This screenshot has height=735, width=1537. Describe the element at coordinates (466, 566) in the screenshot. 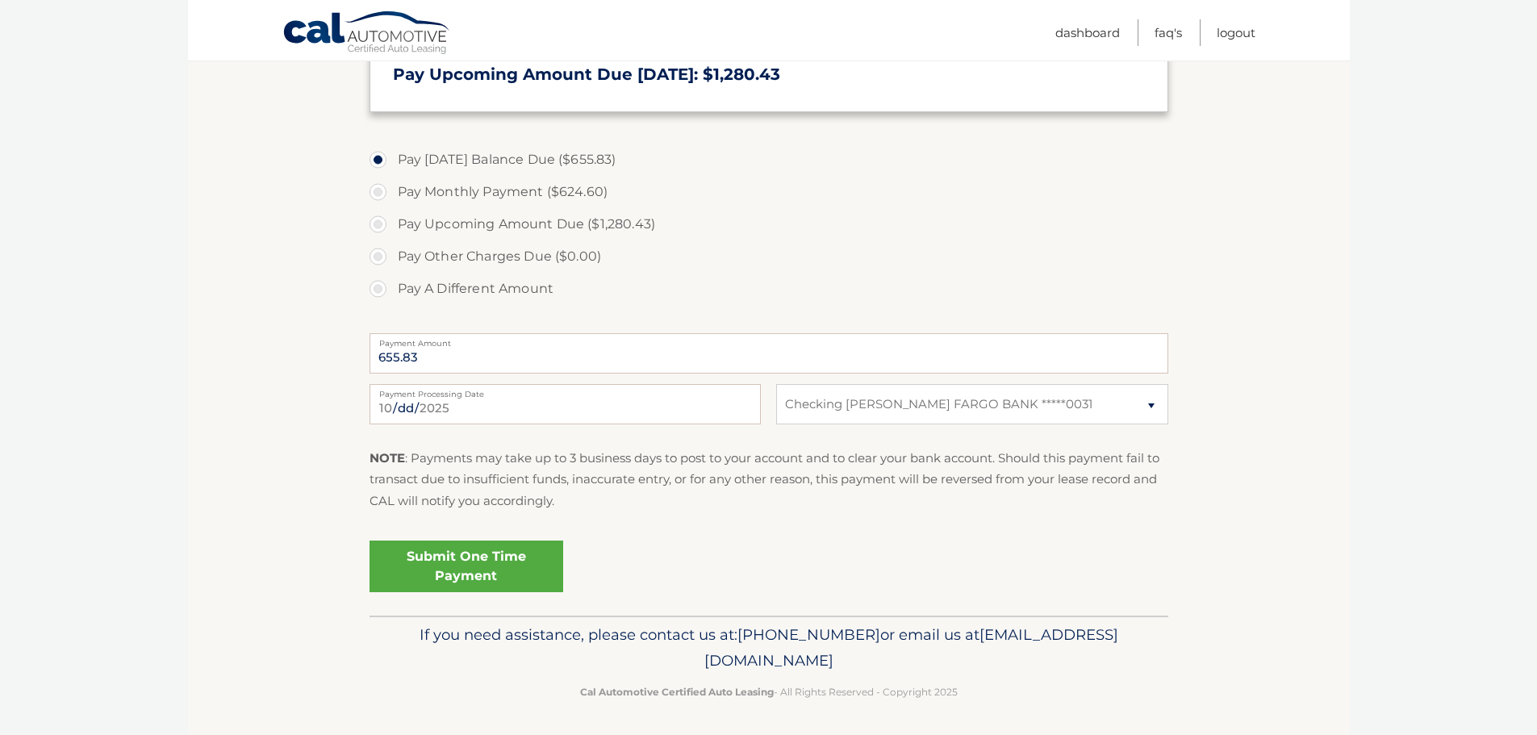

I see `a: Submit One Time Payment` at that location.